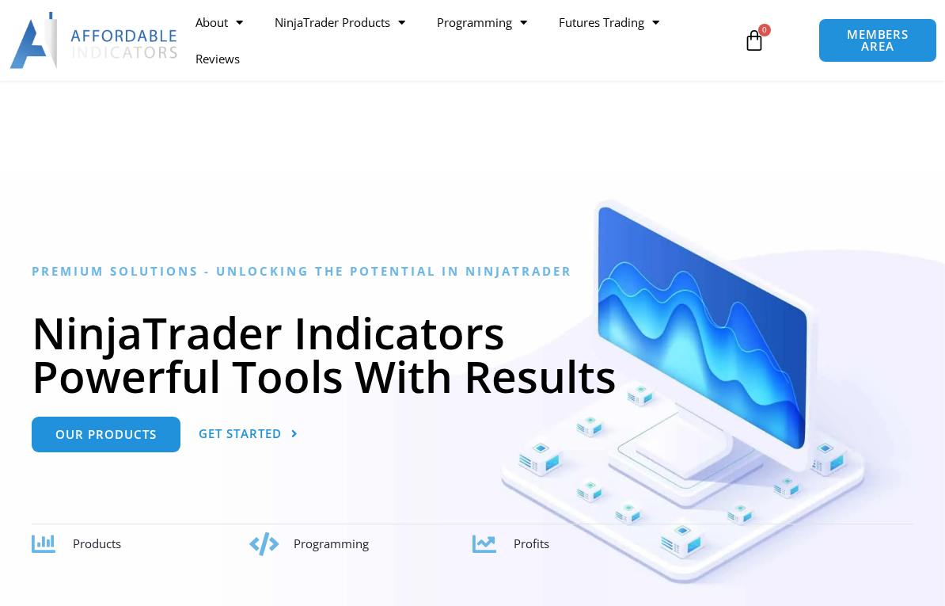 The height and width of the screenshot is (606, 945). What do you see at coordinates (249, 434) in the screenshot?
I see `a: Get Started` at bounding box center [249, 434].